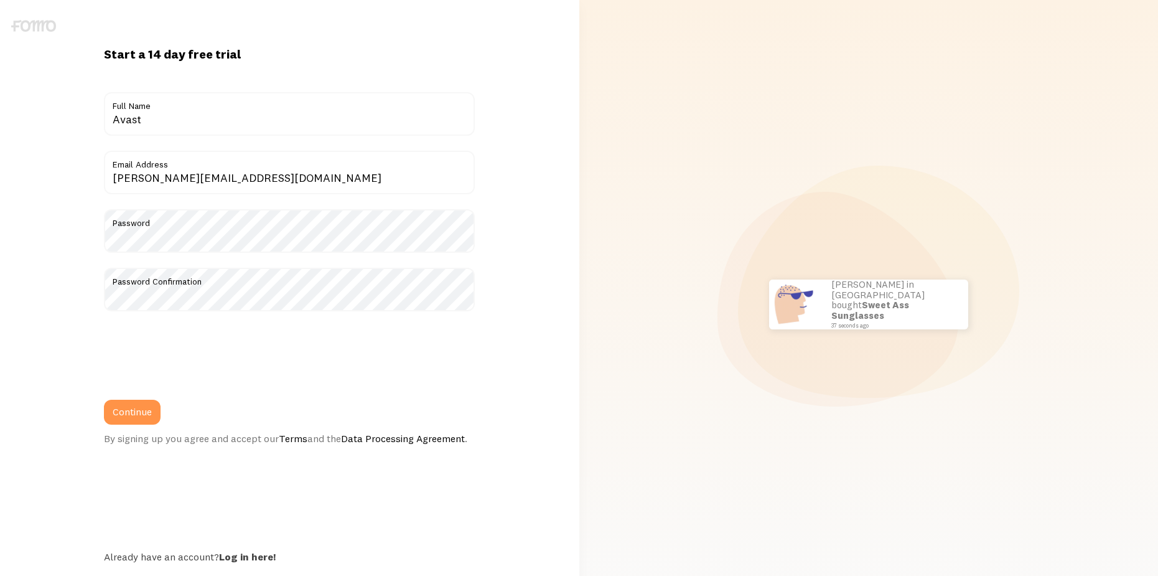 This screenshot has width=1158, height=576. I want to click on label: Email Address, so click(289, 161).